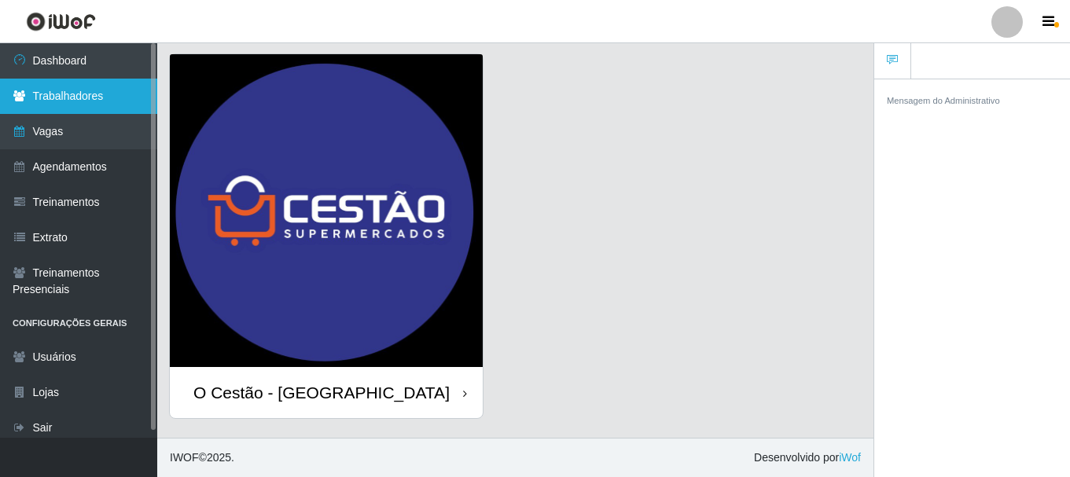 Image resolution: width=1070 pixels, height=477 pixels. Describe the element at coordinates (326, 211) in the screenshot. I see `img: cardImg` at that location.